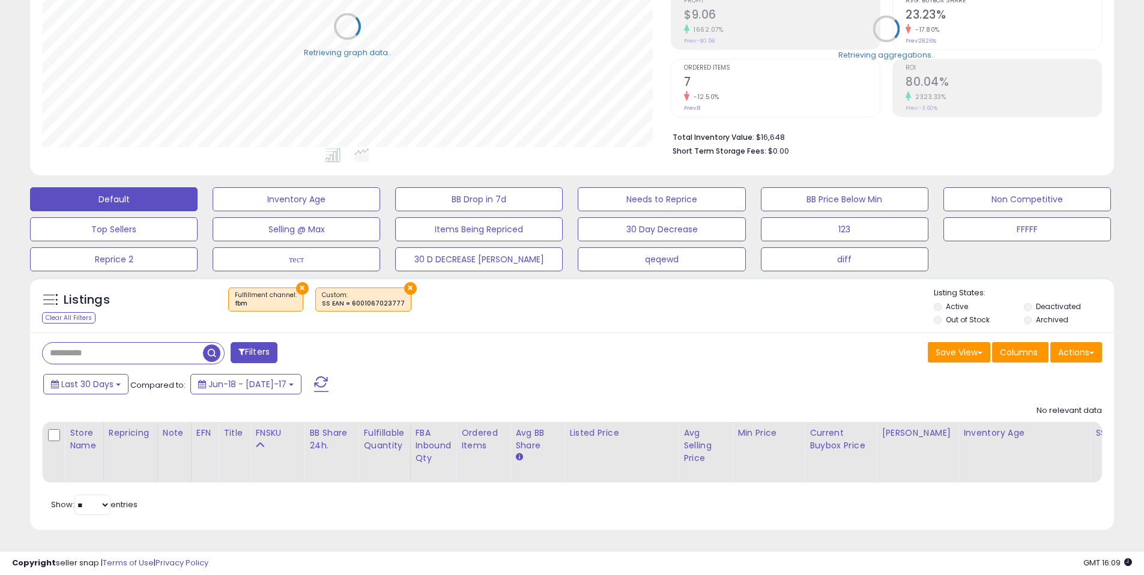  I want to click on span: Custom:, so click(363, 300).